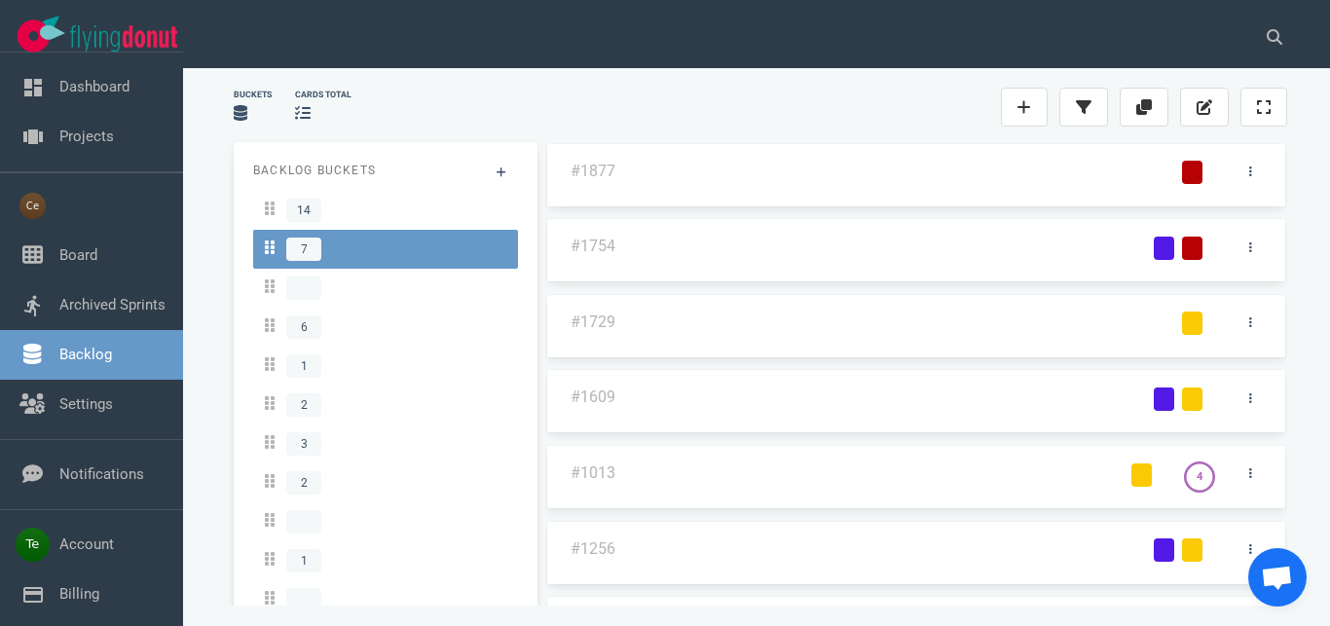  Describe the element at coordinates (593, 170) in the screenshot. I see `a: #1877` at that location.